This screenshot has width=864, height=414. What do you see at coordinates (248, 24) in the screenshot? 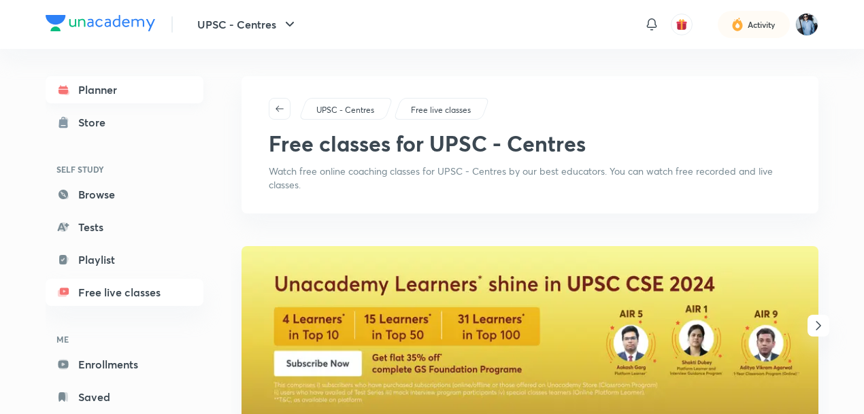
I see `button: UPSC - Centres` at bounding box center [248, 24].